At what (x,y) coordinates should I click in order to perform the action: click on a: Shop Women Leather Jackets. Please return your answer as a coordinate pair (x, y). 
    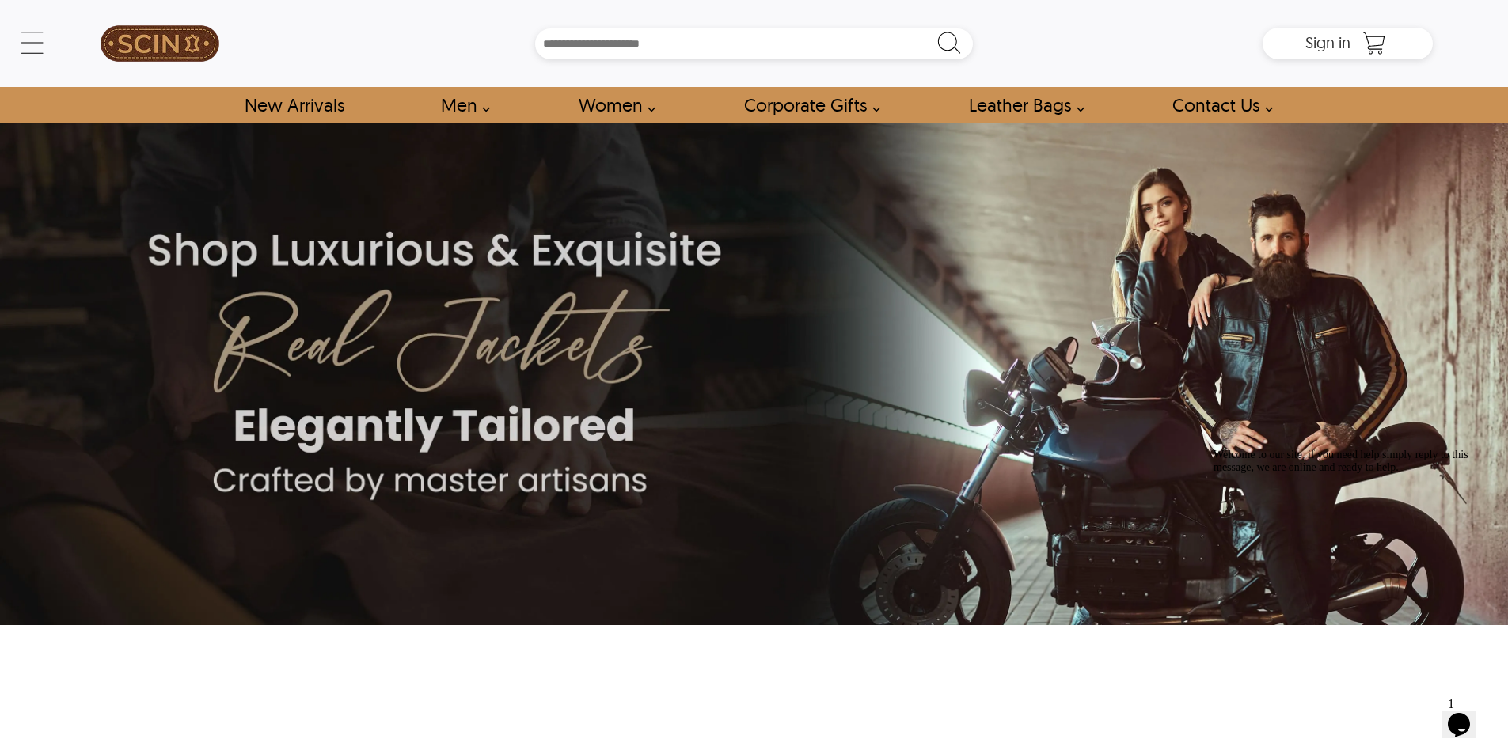
    Looking at the image, I should click on (612, 104).